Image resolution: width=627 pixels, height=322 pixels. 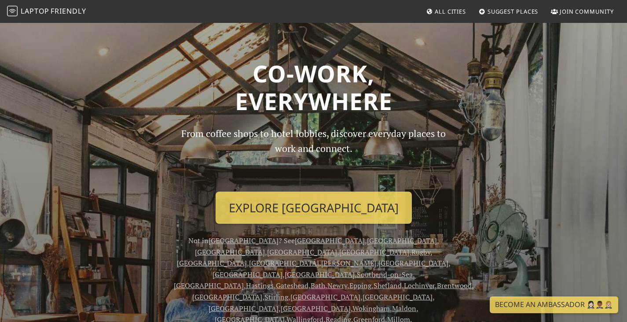 What do you see at coordinates (35, 11) in the screenshot?
I see `span: Laptop` at bounding box center [35, 11].